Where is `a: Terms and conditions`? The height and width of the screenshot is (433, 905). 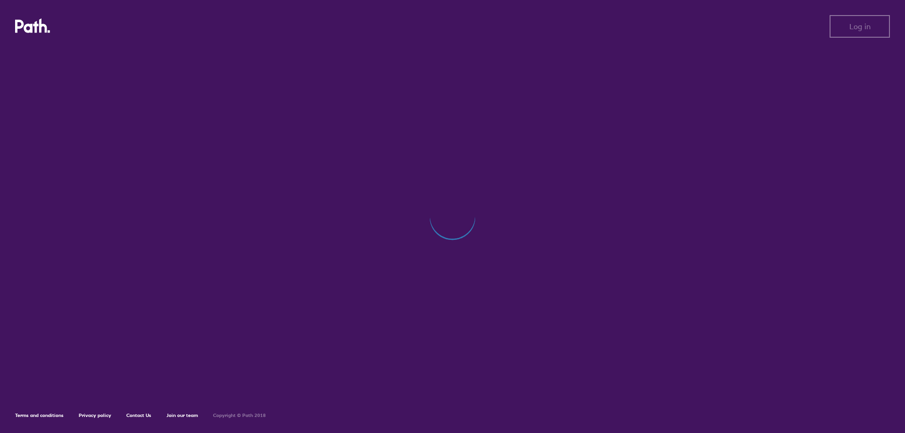
a: Terms and conditions is located at coordinates (39, 415).